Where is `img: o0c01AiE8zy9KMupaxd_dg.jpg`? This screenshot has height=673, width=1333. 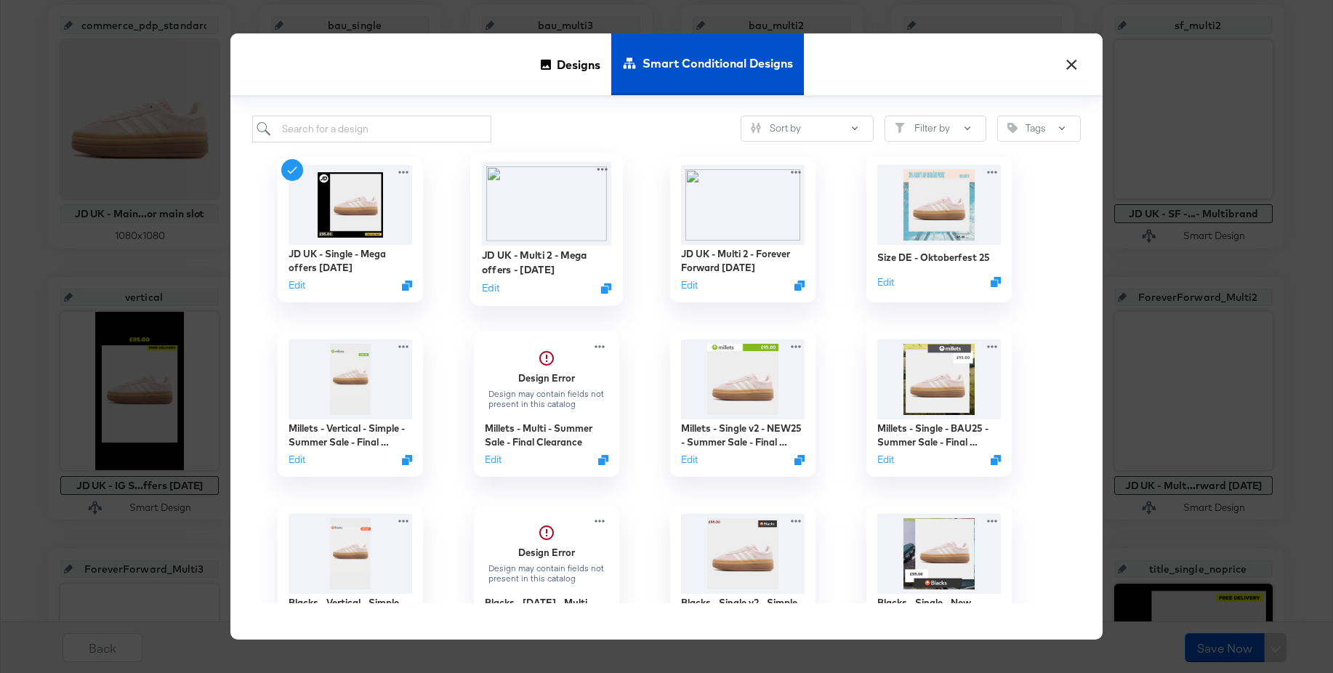
img: o0c01AiE8zy9KMupaxd_dg.jpg is located at coordinates (350, 554).